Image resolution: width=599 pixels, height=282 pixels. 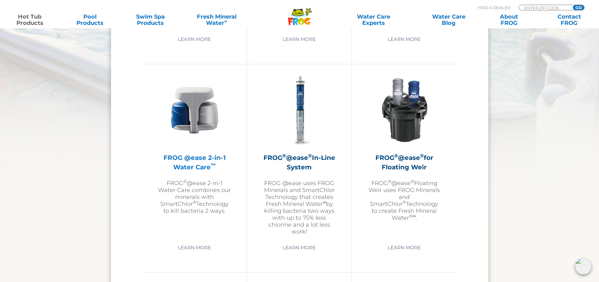 What do you see at coordinates (90, 20) in the screenshot?
I see `a: PoolProducts` at bounding box center [90, 20].